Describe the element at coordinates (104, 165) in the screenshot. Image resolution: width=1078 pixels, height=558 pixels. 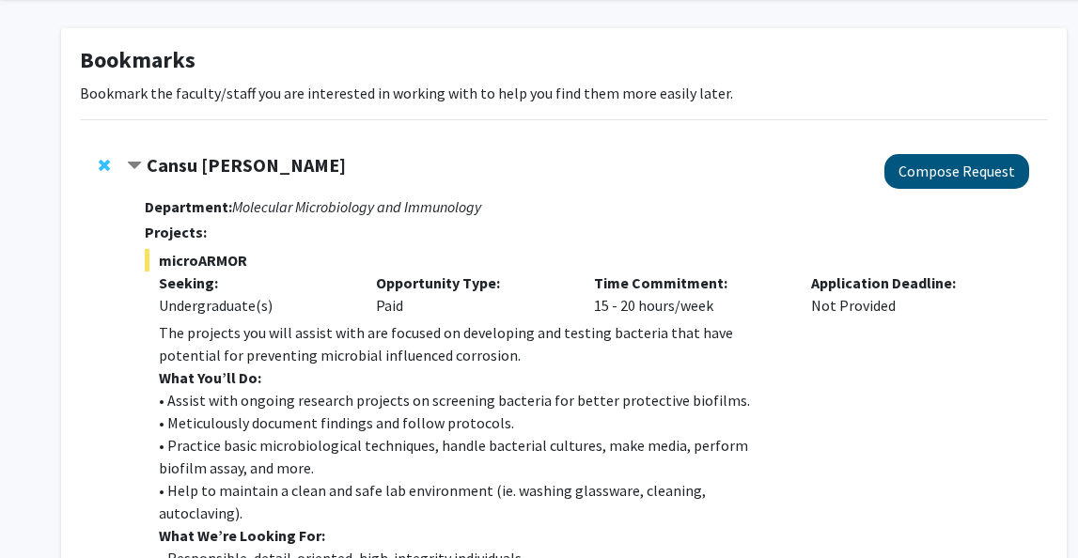
I see `span: Remove Cansu Agca from bookmarks` at that location.